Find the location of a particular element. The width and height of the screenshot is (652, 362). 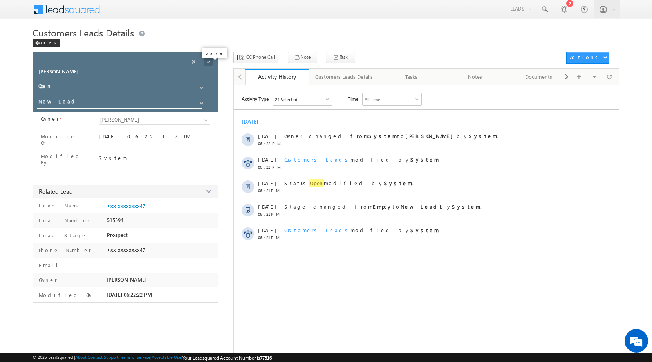

label: Lead Number is located at coordinates (63, 220).